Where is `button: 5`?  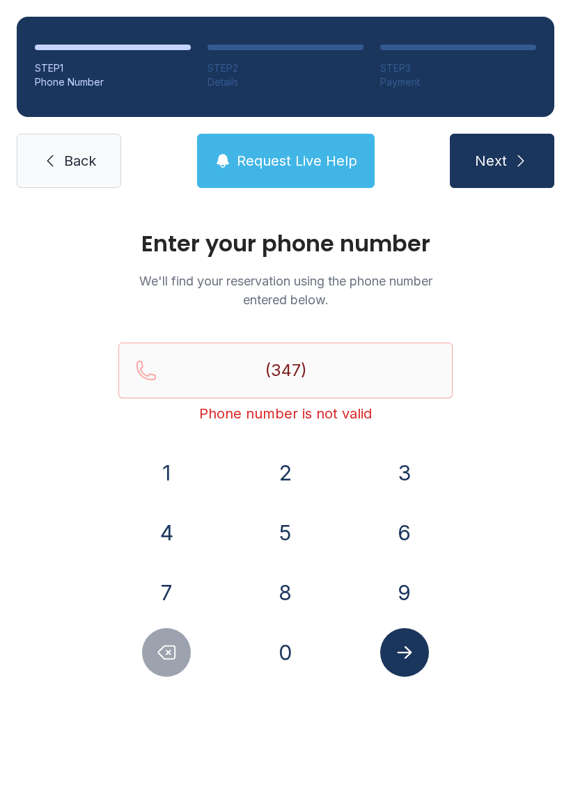
button: 5 is located at coordinates (286, 533).